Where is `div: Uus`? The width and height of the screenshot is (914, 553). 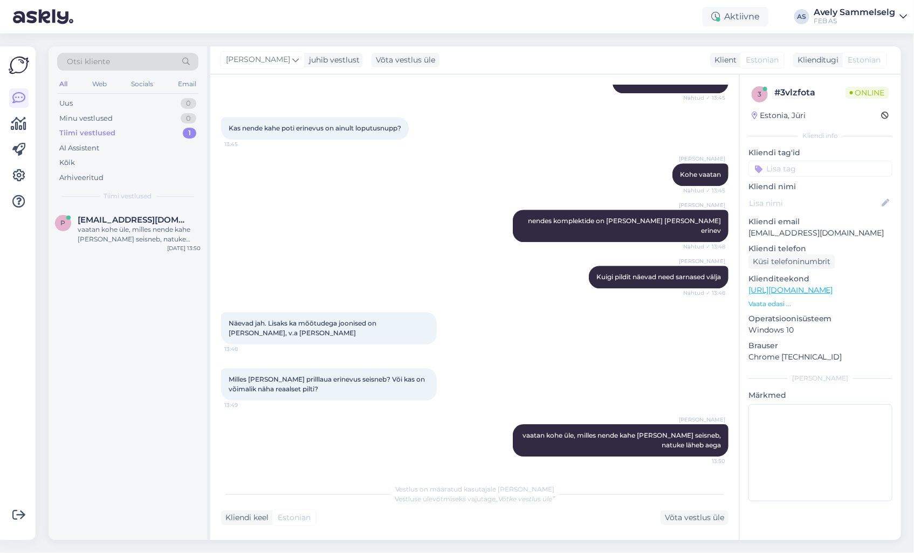 div: Uus is located at coordinates (66, 103).